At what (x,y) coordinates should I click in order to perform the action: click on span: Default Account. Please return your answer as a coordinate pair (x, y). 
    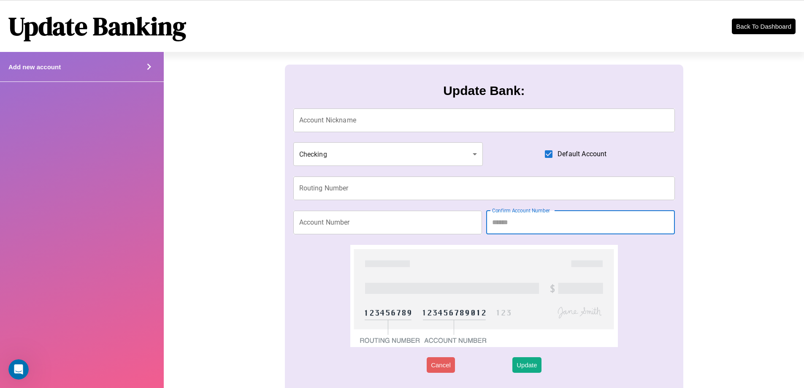
    Looking at the image, I should click on (582, 154).